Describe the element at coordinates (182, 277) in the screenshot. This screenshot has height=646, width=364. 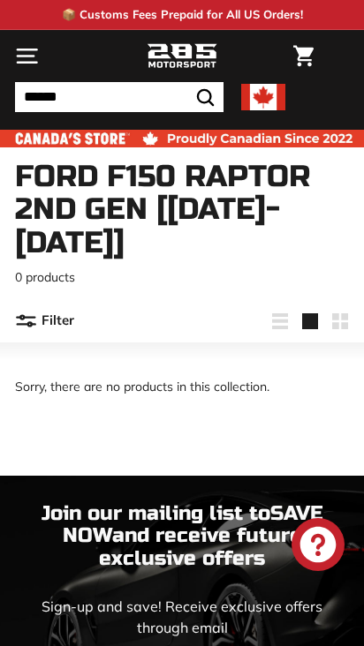
I see `p: 0 products` at that location.